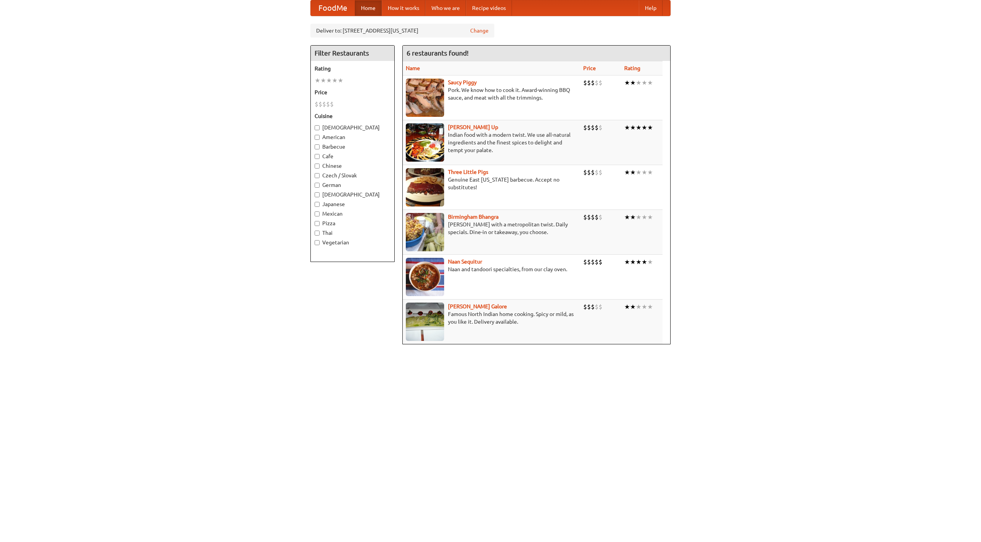 Image resolution: width=981 pixels, height=542 pixels. What do you see at coordinates (353, 223) in the screenshot?
I see `label: Pizza` at bounding box center [353, 223].